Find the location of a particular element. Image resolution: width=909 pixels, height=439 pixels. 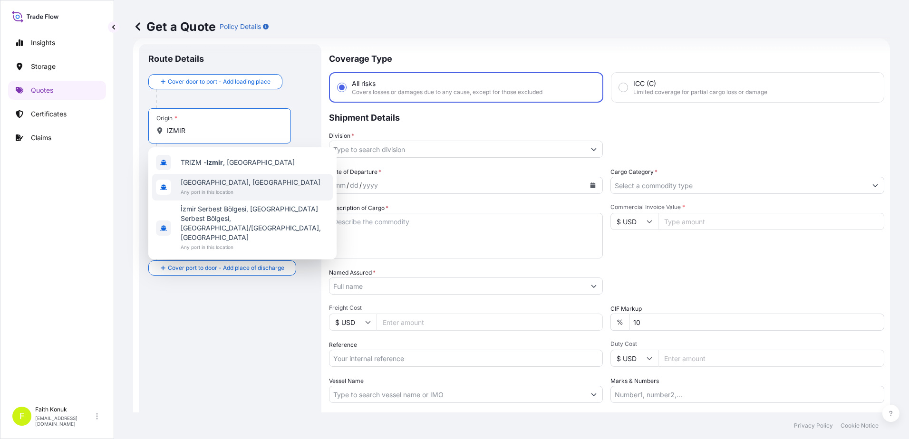

p: Route Details is located at coordinates (176, 59).